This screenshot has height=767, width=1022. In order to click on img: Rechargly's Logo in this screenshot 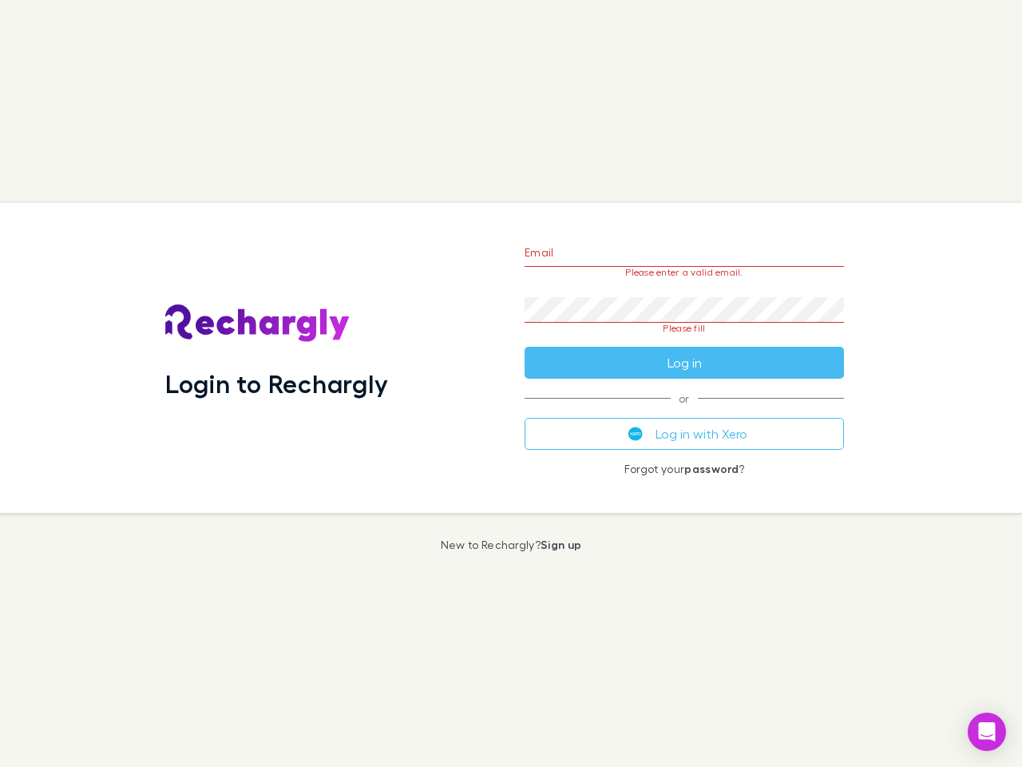, I will do `click(258, 324)`.